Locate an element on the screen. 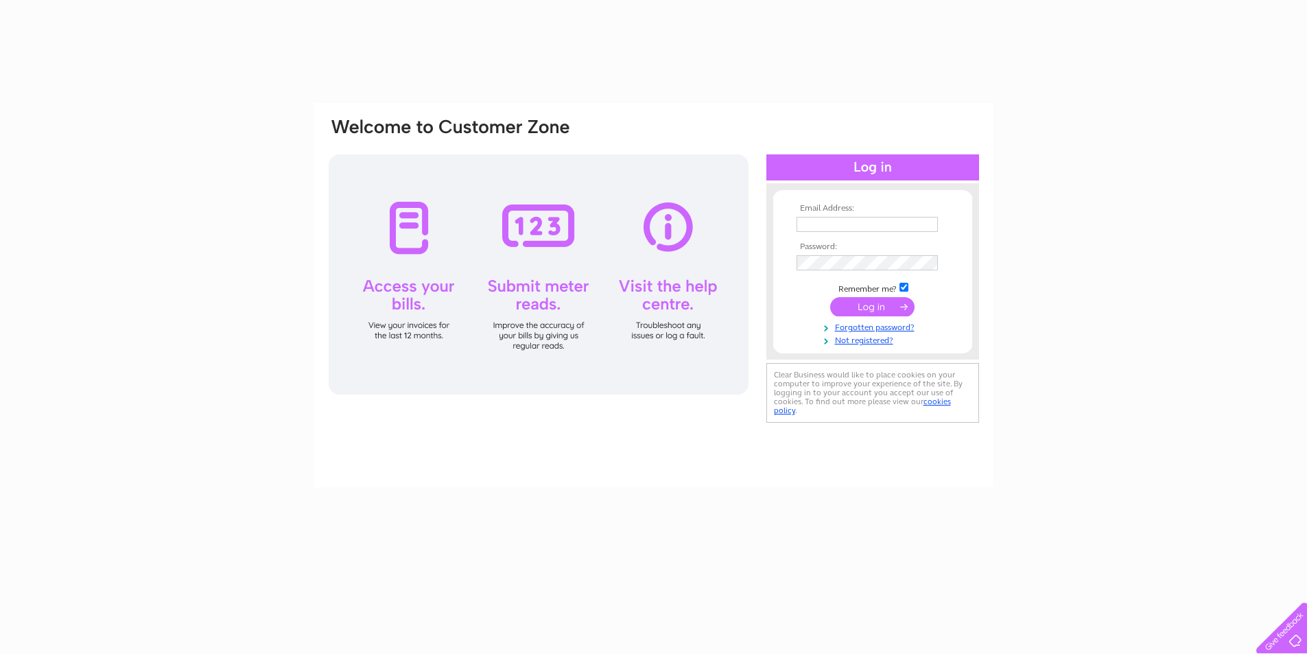 This screenshot has height=654, width=1307. a: Not registered? is located at coordinates (874, 339).